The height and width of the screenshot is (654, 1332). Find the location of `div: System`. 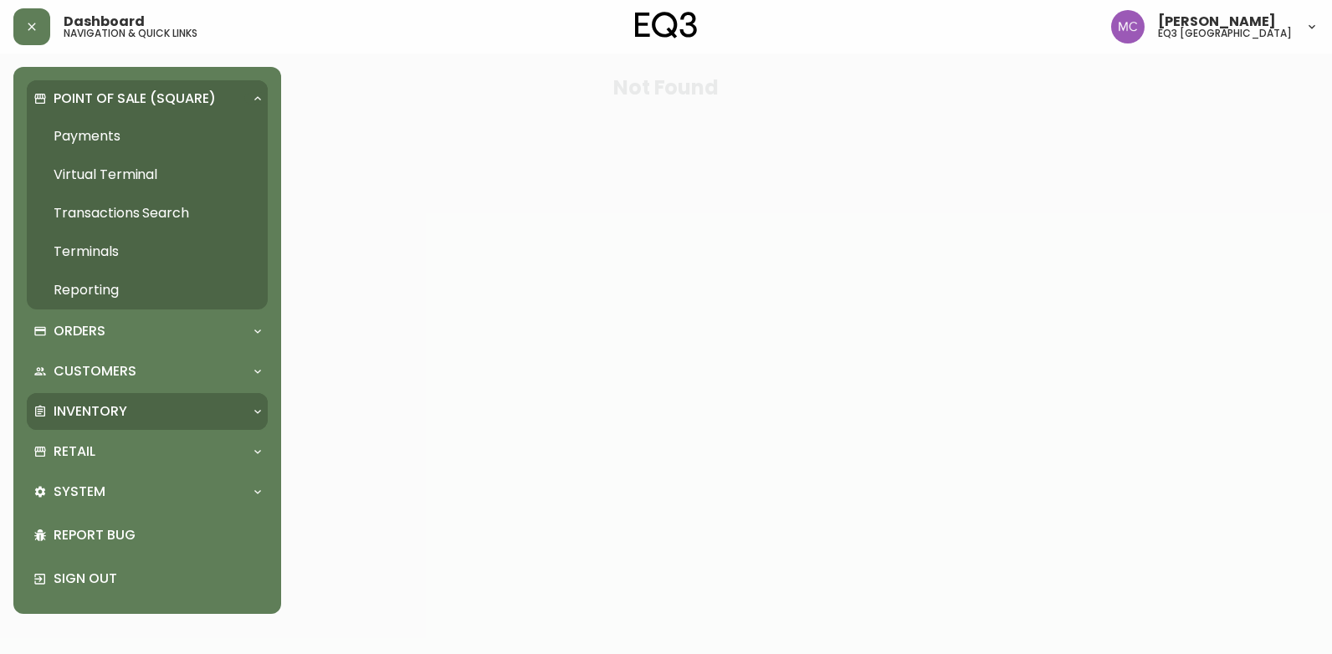

div: System is located at coordinates (147, 492).